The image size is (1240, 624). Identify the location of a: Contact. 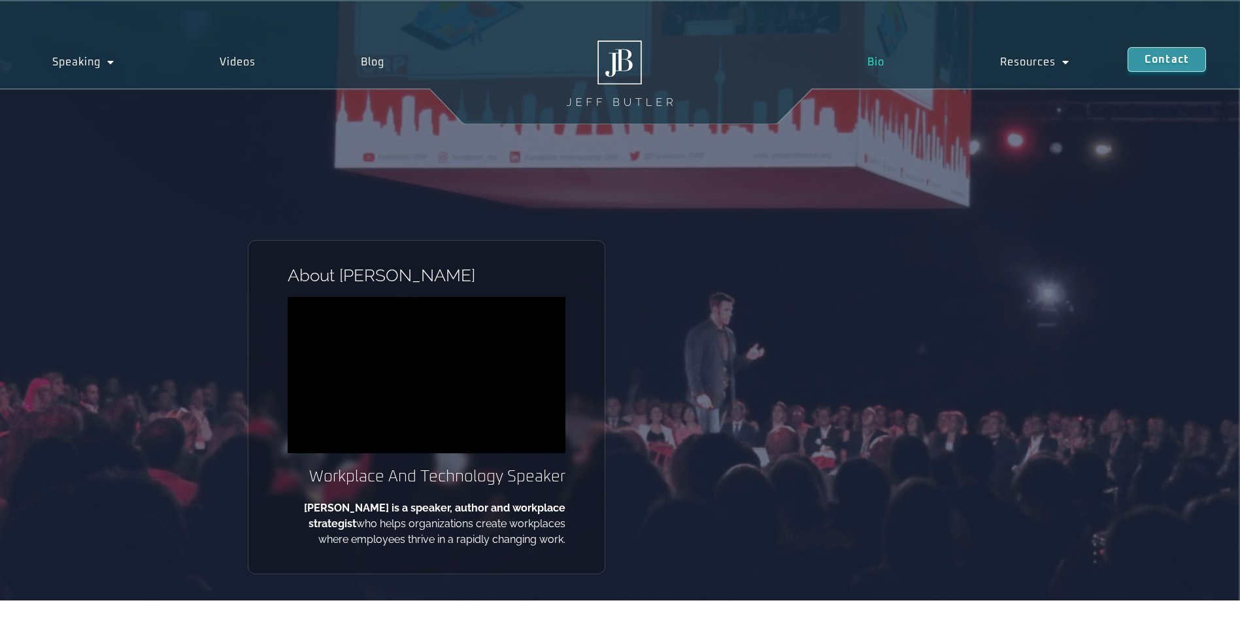
(1167, 59).